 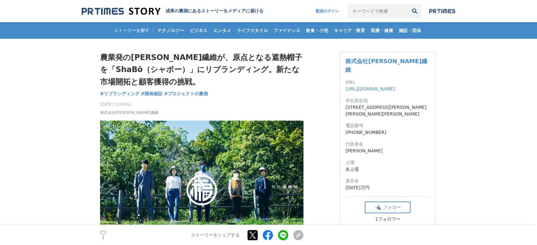 What do you see at coordinates (202, 174) in the screenshot?
I see `img: thumbnail_b9cdd6d0-404c-11f0-8350-ff19388b4efe.jpeg` at bounding box center [202, 174].